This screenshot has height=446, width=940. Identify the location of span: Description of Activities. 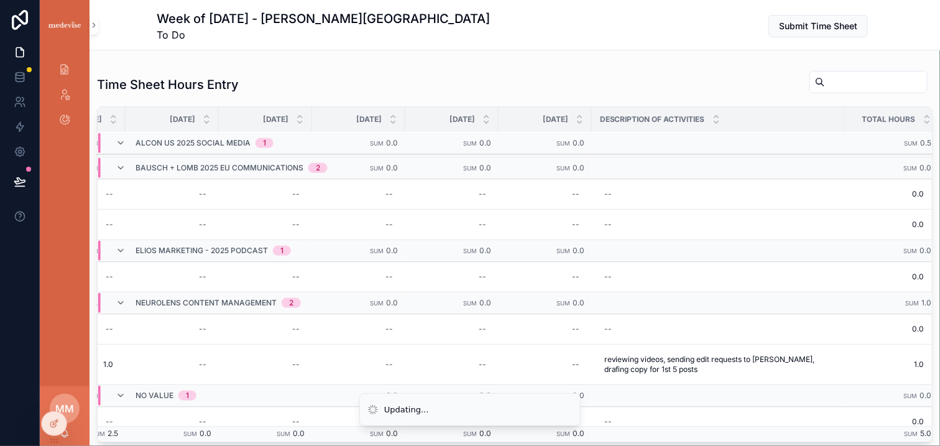
(652, 119).